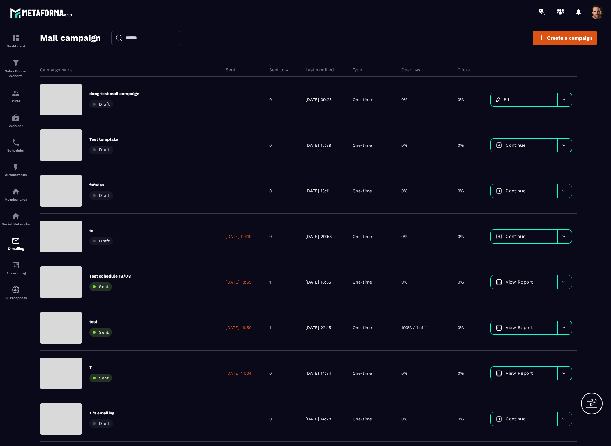  I want to click on p: Dashboard, so click(16, 46).